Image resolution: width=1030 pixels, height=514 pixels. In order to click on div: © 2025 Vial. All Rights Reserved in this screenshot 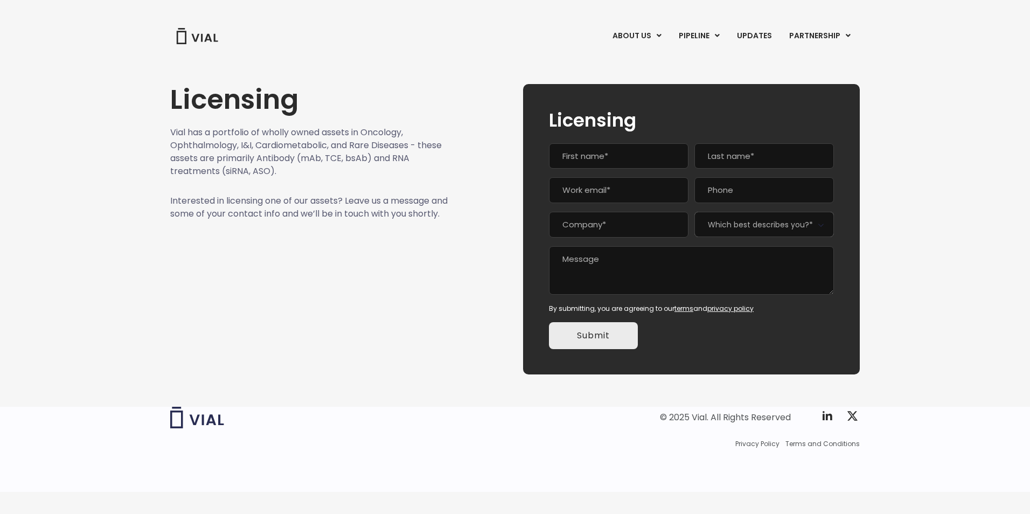, I will do `click(725, 418)`.